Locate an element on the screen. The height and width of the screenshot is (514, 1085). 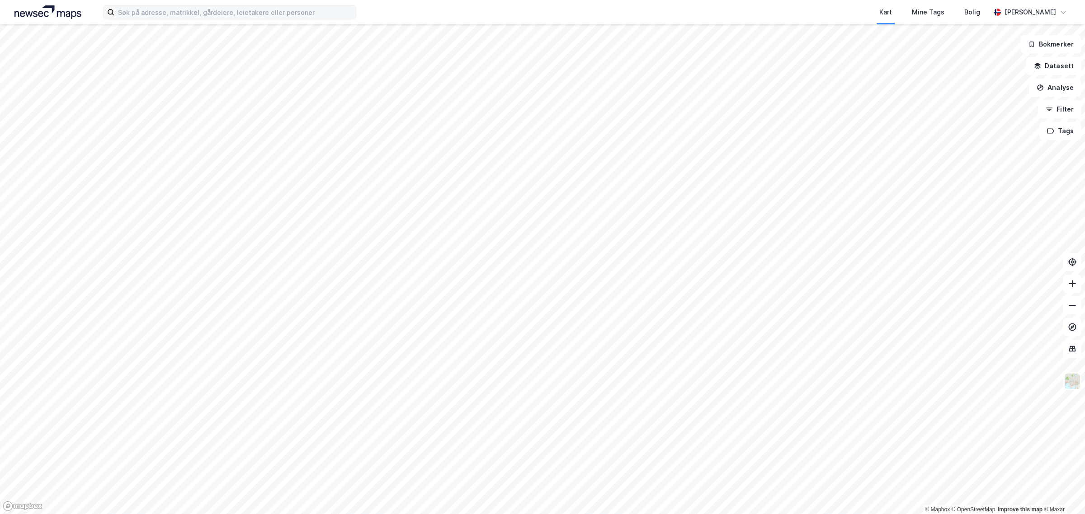
a: Improve this map is located at coordinates (1020, 510).